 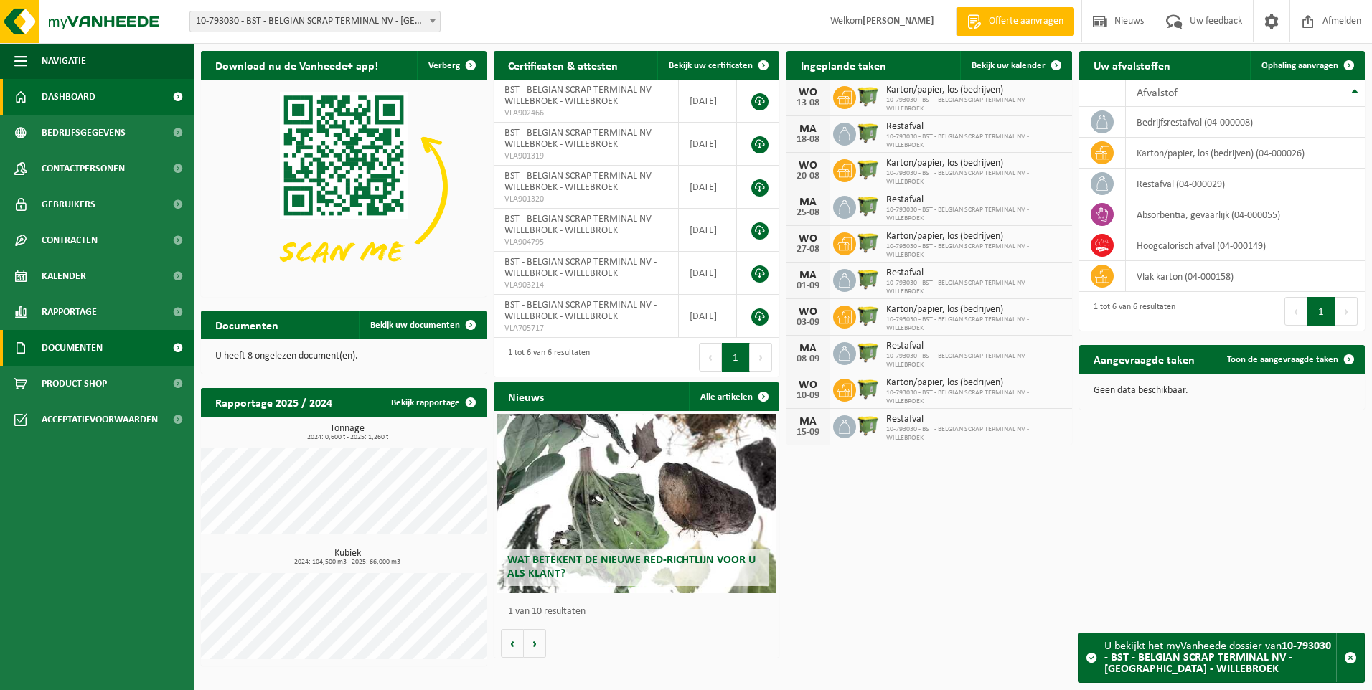 I want to click on span: Bekijk uw certificaten, so click(x=711, y=65).